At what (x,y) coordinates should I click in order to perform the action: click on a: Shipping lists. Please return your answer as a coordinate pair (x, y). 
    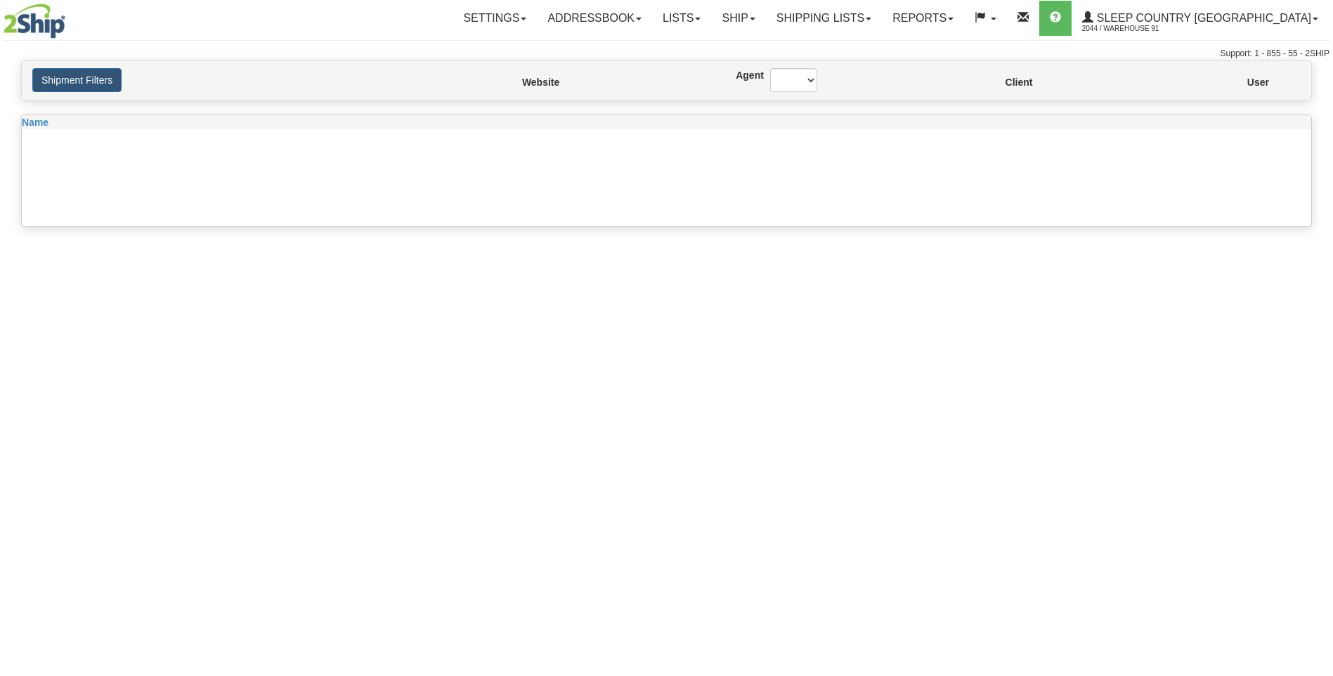
    Looking at the image, I should click on (823, 18).